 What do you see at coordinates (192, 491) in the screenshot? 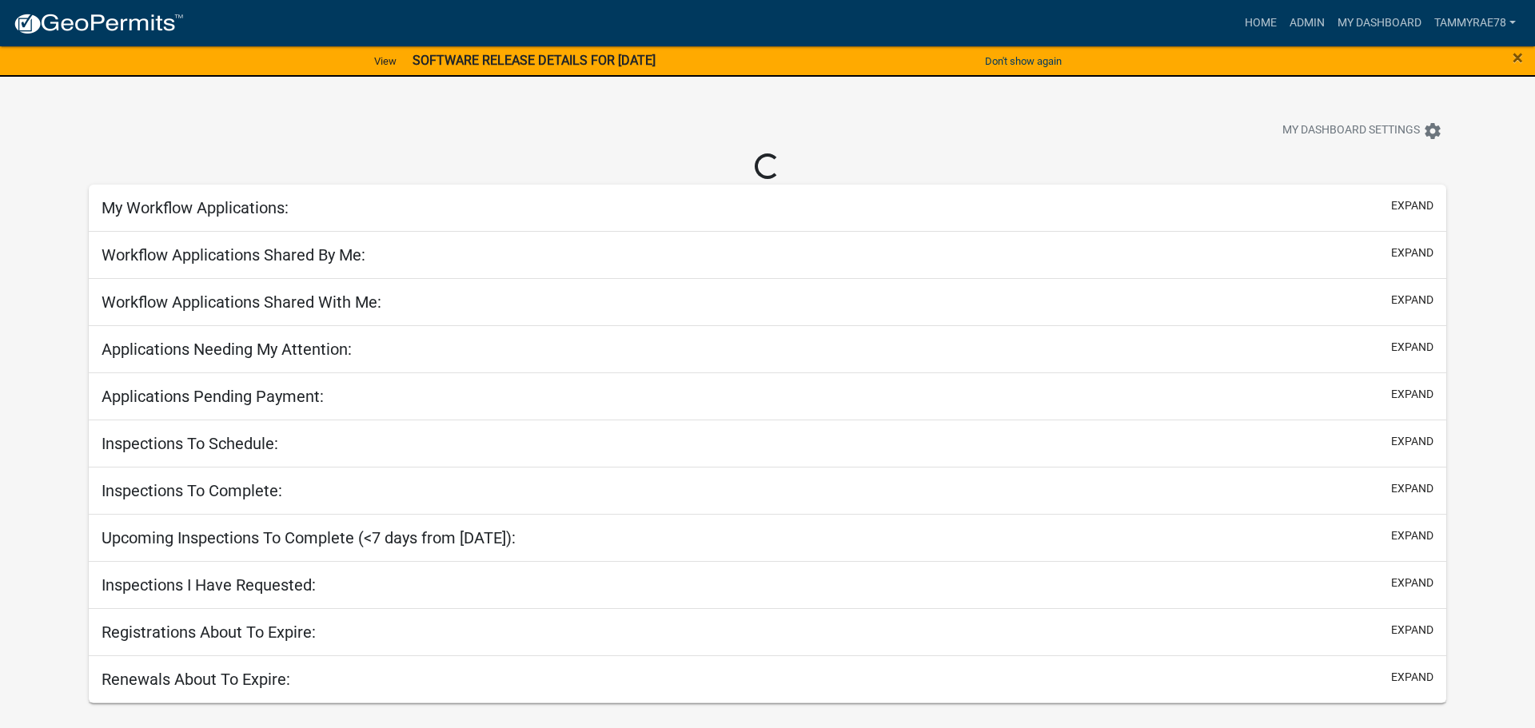
I see `h5: Inspections To Complete:` at bounding box center [192, 491].